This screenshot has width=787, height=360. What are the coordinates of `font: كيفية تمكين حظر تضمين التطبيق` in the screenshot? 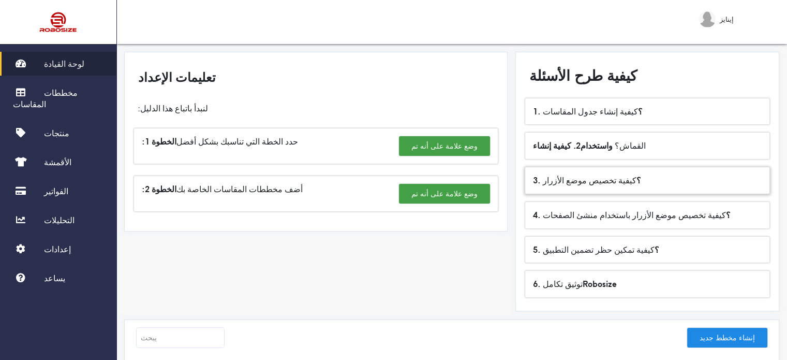 It's located at (598, 249).